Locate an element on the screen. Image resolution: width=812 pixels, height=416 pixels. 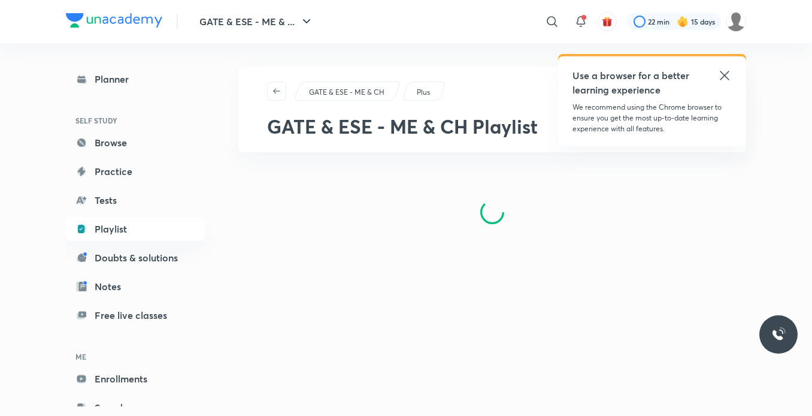
a: Company Logo is located at coordinates (114, 22).